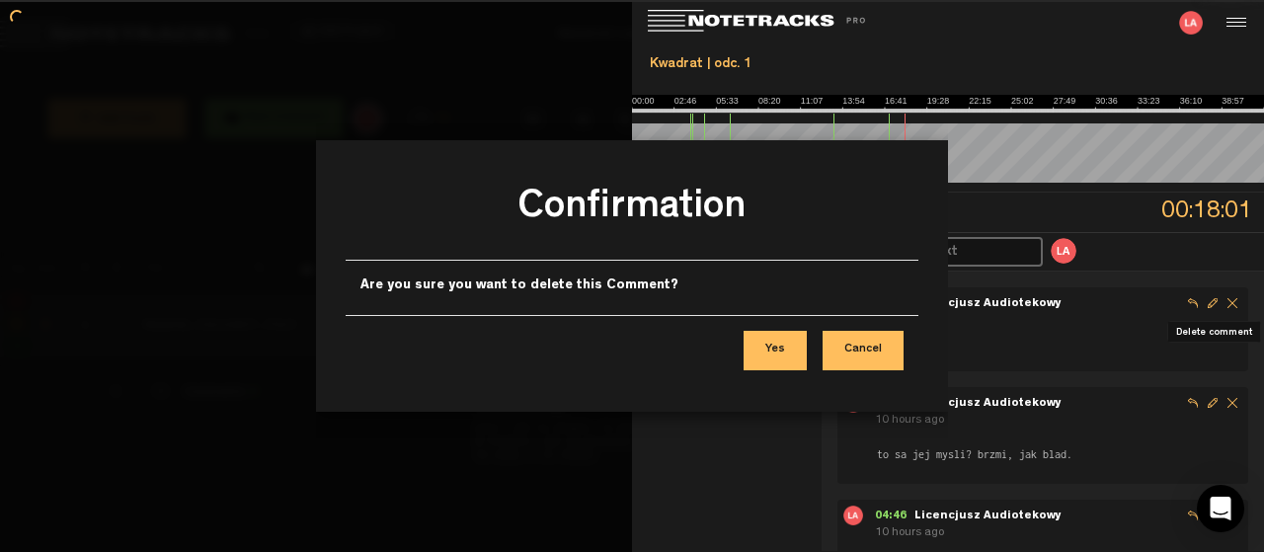 The height and width of the screenshot is (552, 1264). I want to click on li: {{ collab.name_first }} {{ collab.name_last }}, so click(1063, 251).